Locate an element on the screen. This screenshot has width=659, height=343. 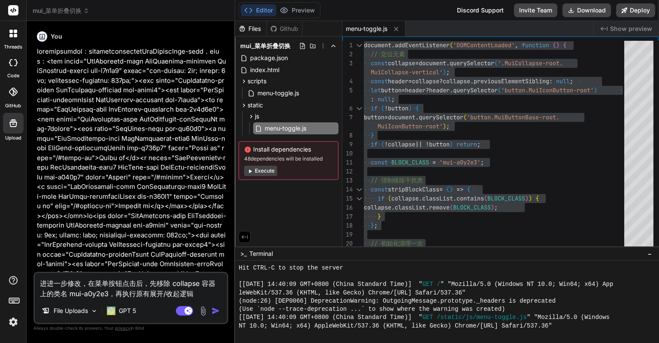
img: GPT 5 is located at coordinates (111, 310).